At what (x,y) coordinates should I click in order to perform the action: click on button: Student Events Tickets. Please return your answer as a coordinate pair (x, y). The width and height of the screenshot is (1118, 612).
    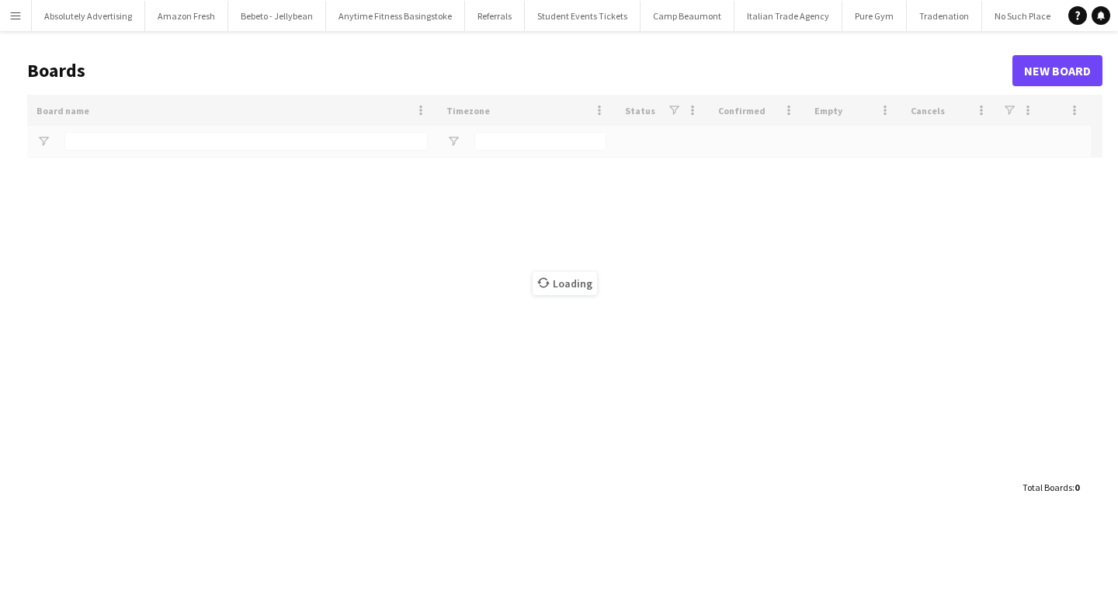
    Looking at the image, I should click on (582, 16).